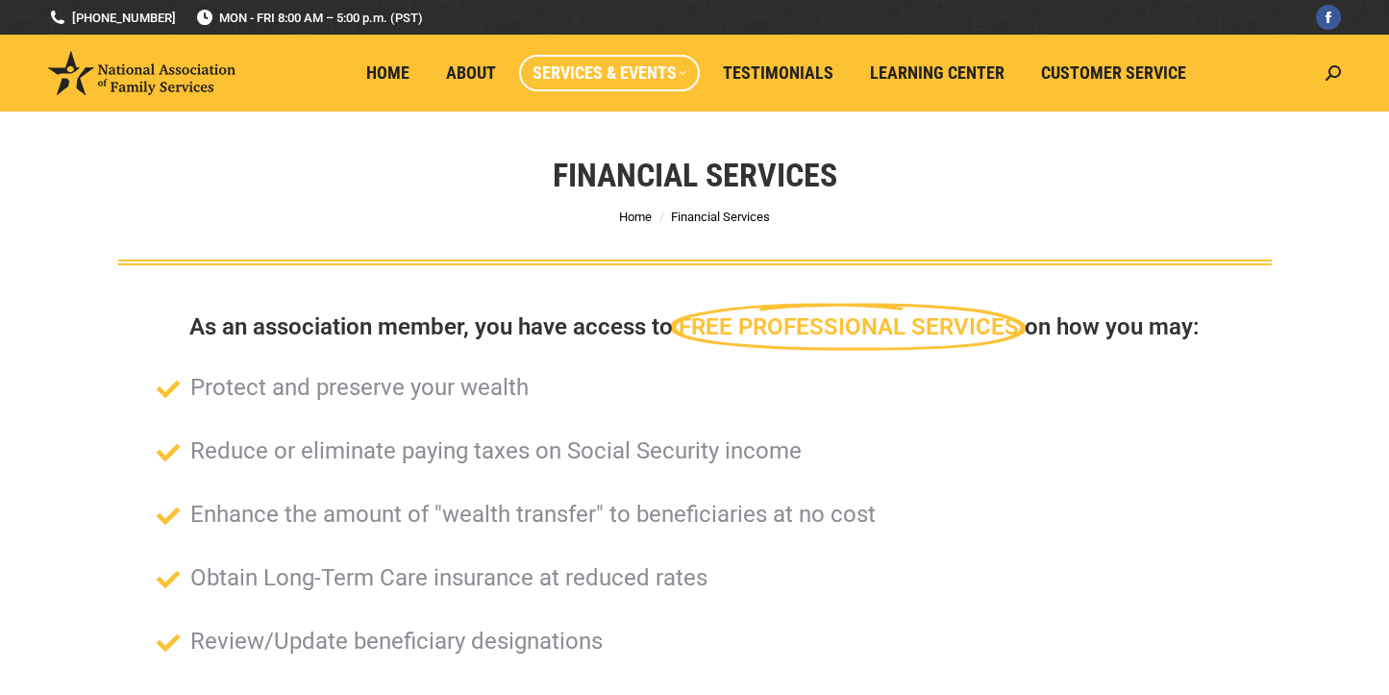 This screenshot has height=695, width=1389. I want to click on a: Customer Service, so click(1113, 73).